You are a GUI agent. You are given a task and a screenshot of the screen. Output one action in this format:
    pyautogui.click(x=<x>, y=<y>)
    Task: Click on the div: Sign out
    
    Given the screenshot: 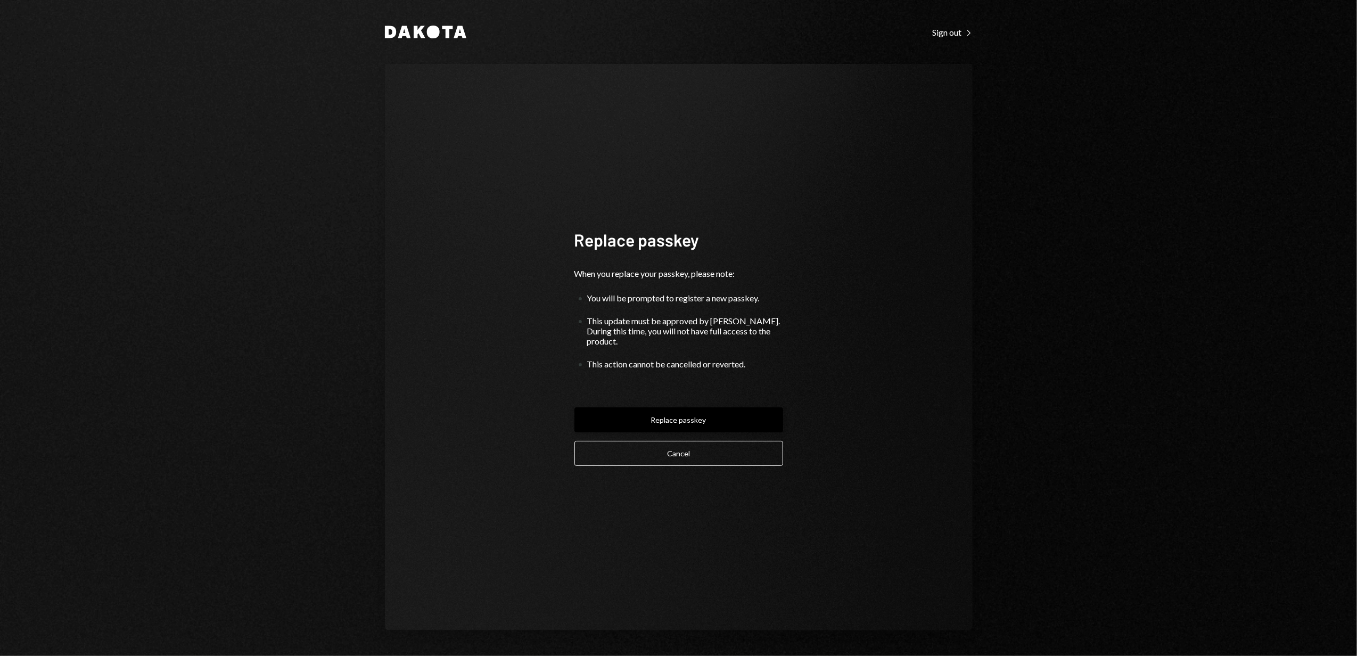 What is the action you would take?
    pyautogui.click(x=952, y=32)
    